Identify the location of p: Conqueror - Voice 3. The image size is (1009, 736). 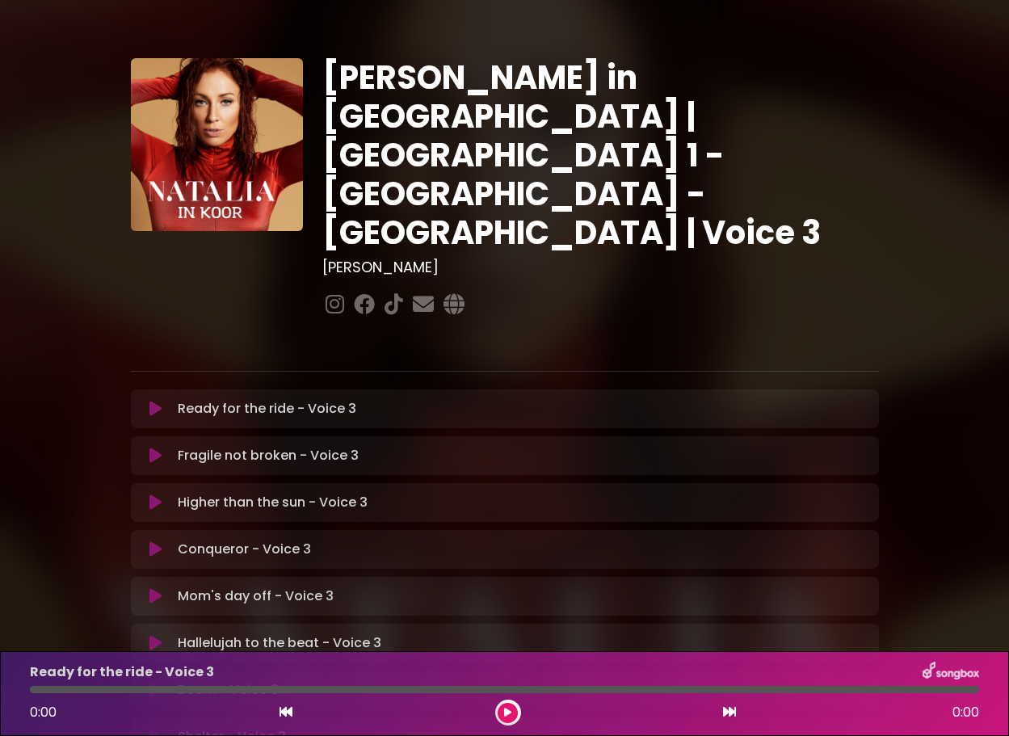
(244, 549).